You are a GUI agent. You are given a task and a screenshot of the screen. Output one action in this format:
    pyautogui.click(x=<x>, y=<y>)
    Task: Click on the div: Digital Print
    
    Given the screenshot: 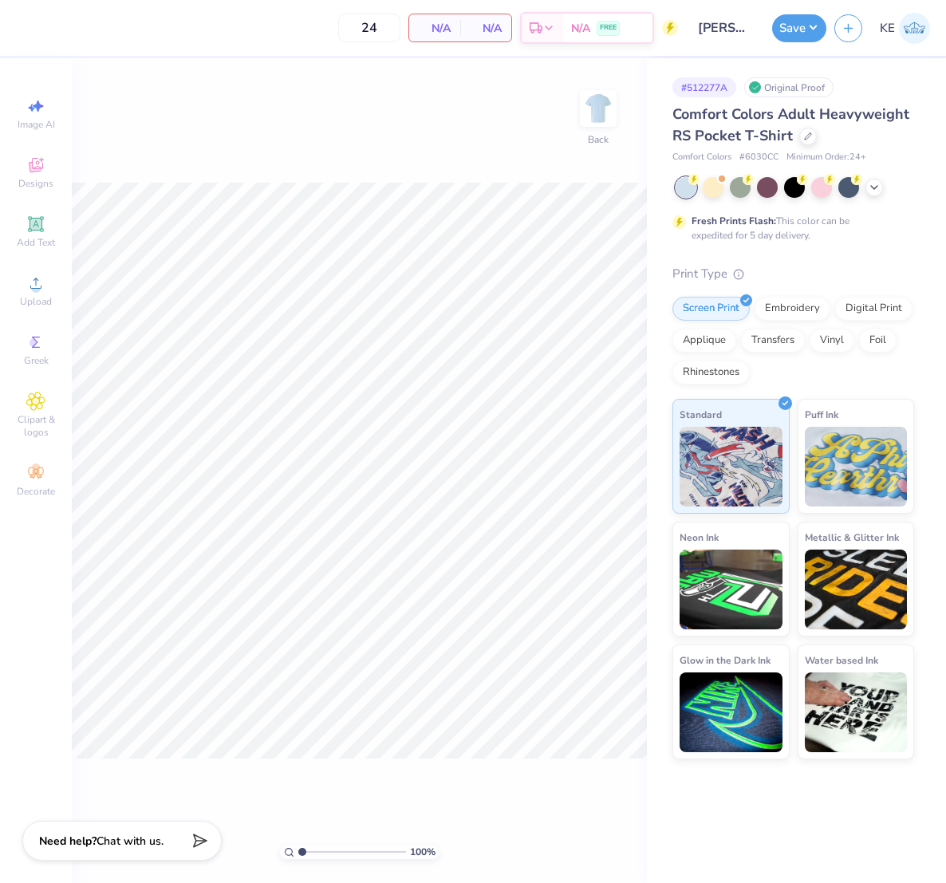 What is the action you would take?
    pyautogui.click(x=873, y=309)
    